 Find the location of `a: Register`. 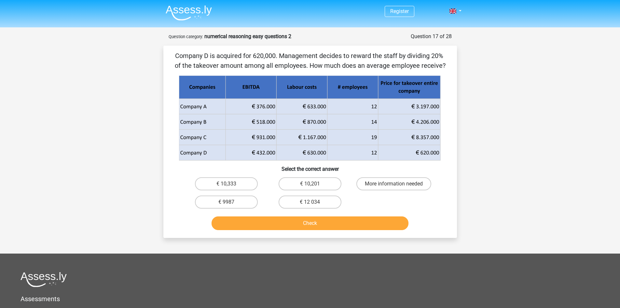

a: Register is located at coordinates (399, 11).